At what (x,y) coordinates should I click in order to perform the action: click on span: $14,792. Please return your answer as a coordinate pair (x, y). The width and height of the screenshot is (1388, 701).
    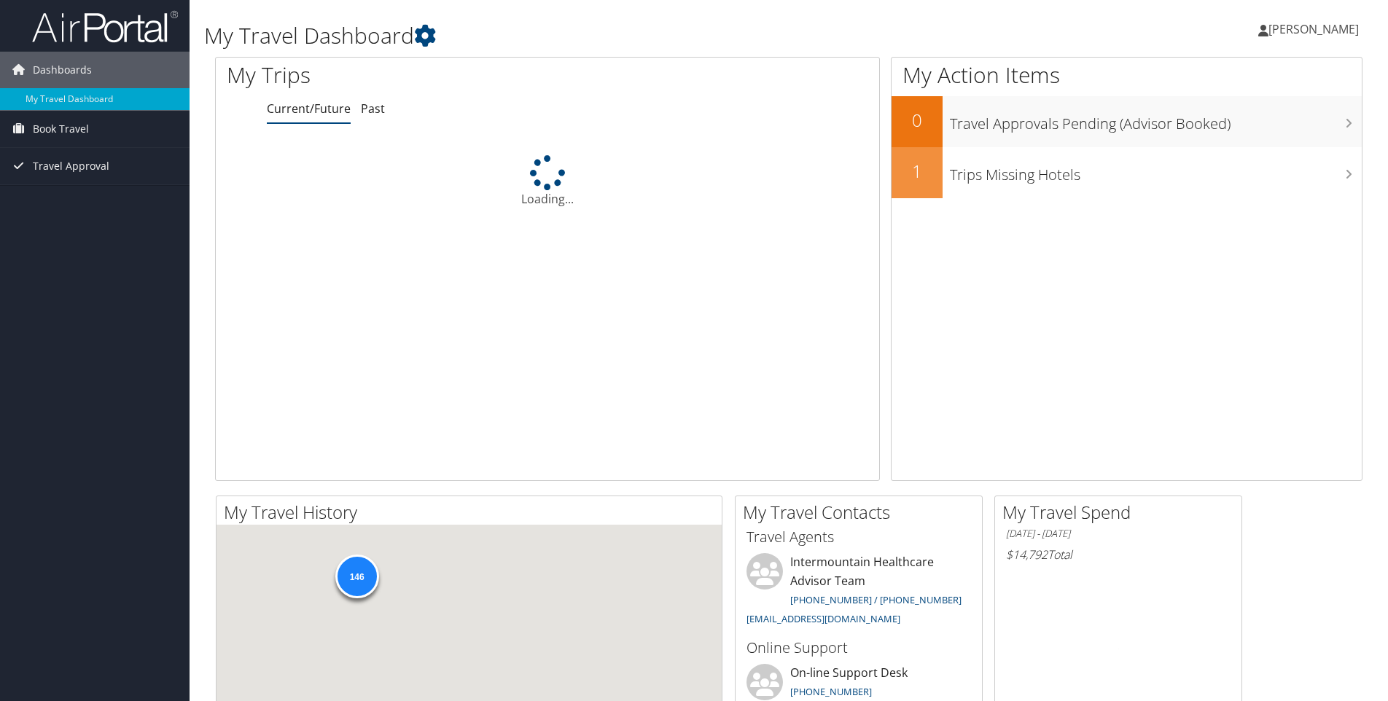
    Looking at the image, I should click on (1027, 555).